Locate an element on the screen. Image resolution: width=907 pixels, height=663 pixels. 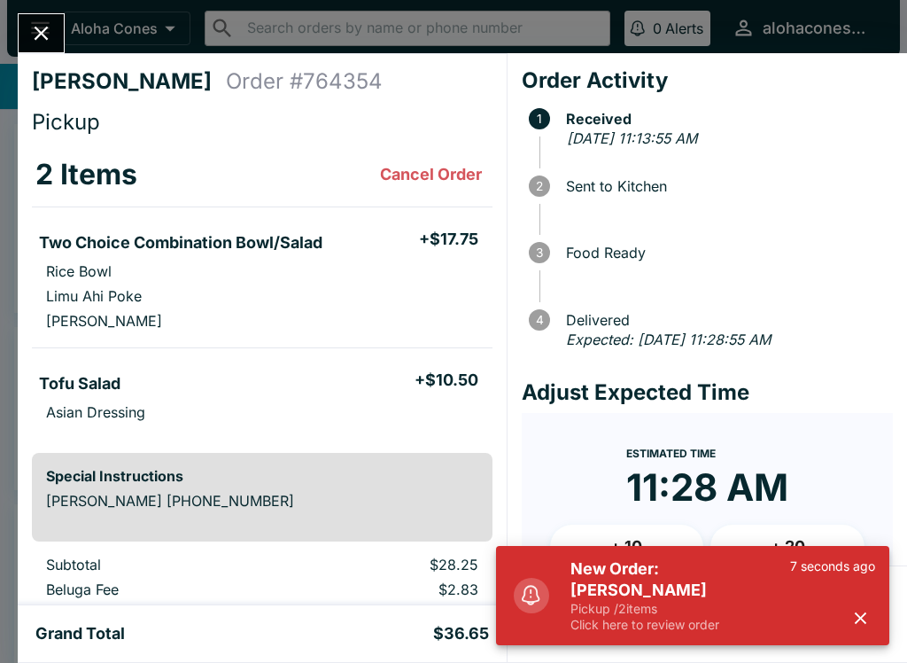
h5: Tofu Salad is located at coordinates (80, 384).